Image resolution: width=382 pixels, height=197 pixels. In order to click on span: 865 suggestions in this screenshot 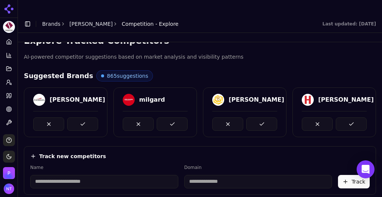, I will do `click(128, 76)`.